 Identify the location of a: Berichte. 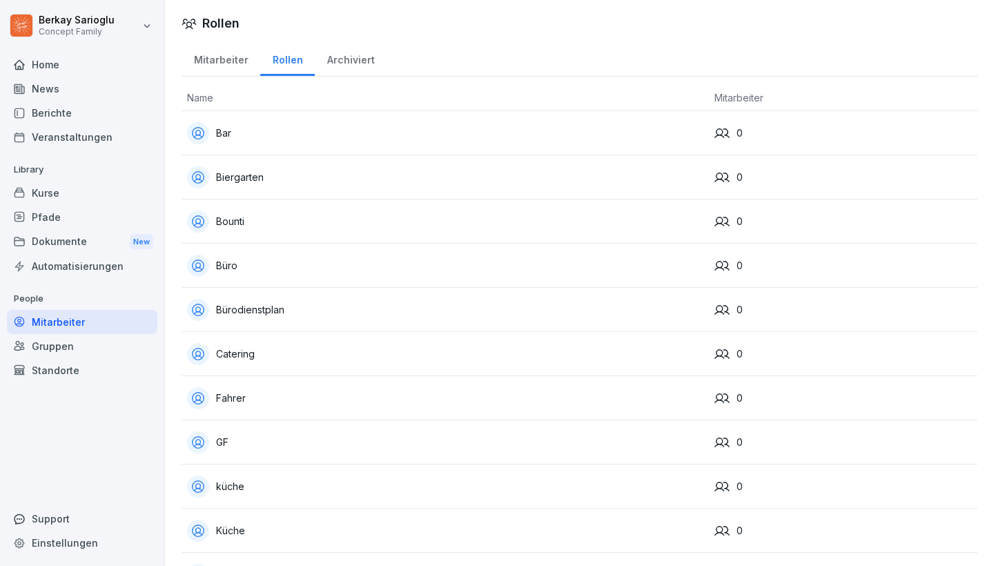
(82, 113).